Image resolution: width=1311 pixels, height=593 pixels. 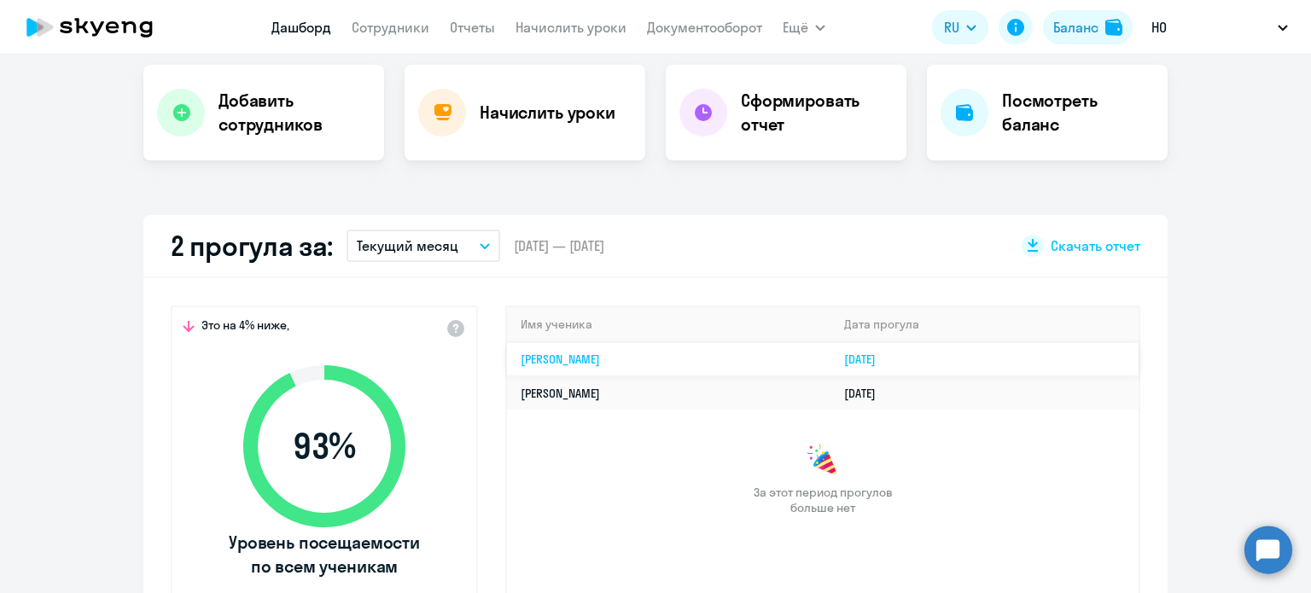 What do you see at coordinates (1087, 27) in the screenshot?
I see `button: Балансbalance` at bounding box center [1087, 27].